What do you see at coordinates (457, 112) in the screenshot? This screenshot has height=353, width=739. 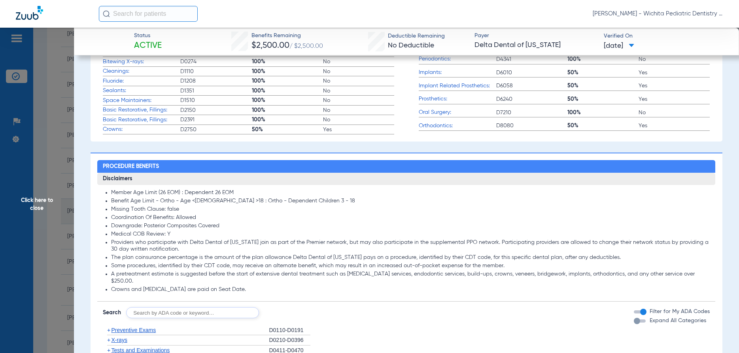 I see `span: Oral Surgery:` at bounding box center [457, 112].